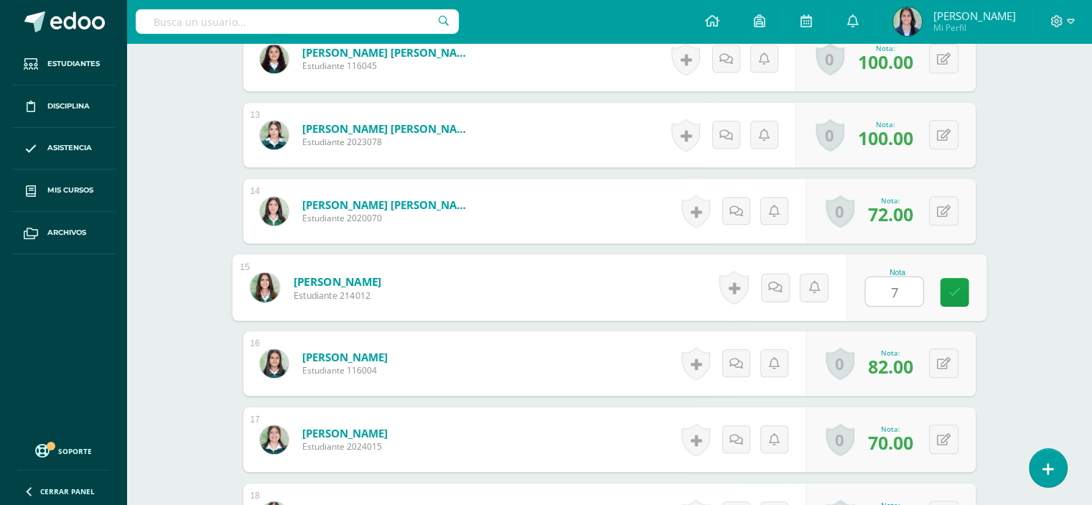 Image resolution: width=1092 pixels, height=505 pixels. Describe the element at coordinates (70, 190) in the screenshot. I see `span: Mis cursos` at that location.